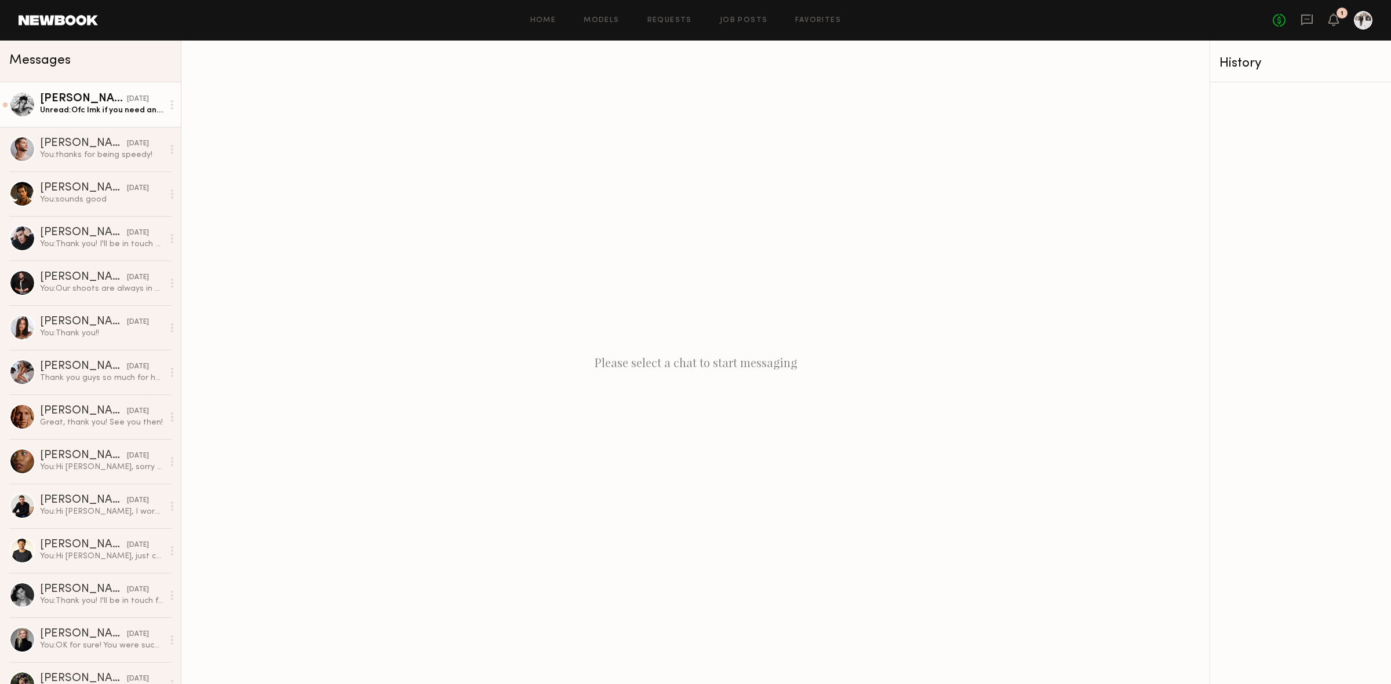 The height and width of the screenshot is (684, 1391). What do you see at coordinates (101, 601) in the screenshot?
I see `div: You: Thank you! I'll be in touch for future shoots!` at bounding box center [101, 601].